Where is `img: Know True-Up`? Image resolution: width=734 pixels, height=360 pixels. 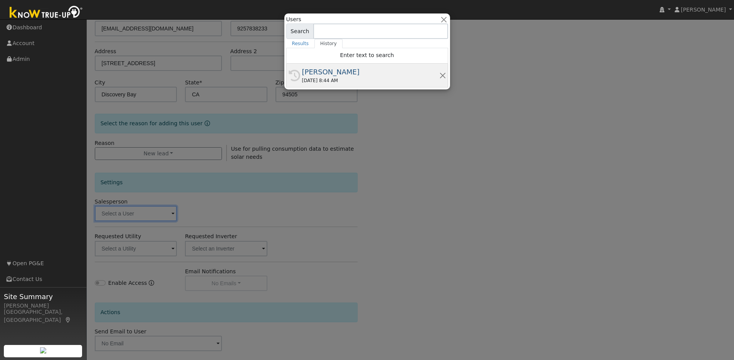
img: Know True-Up is located at coordinates (46, 13).